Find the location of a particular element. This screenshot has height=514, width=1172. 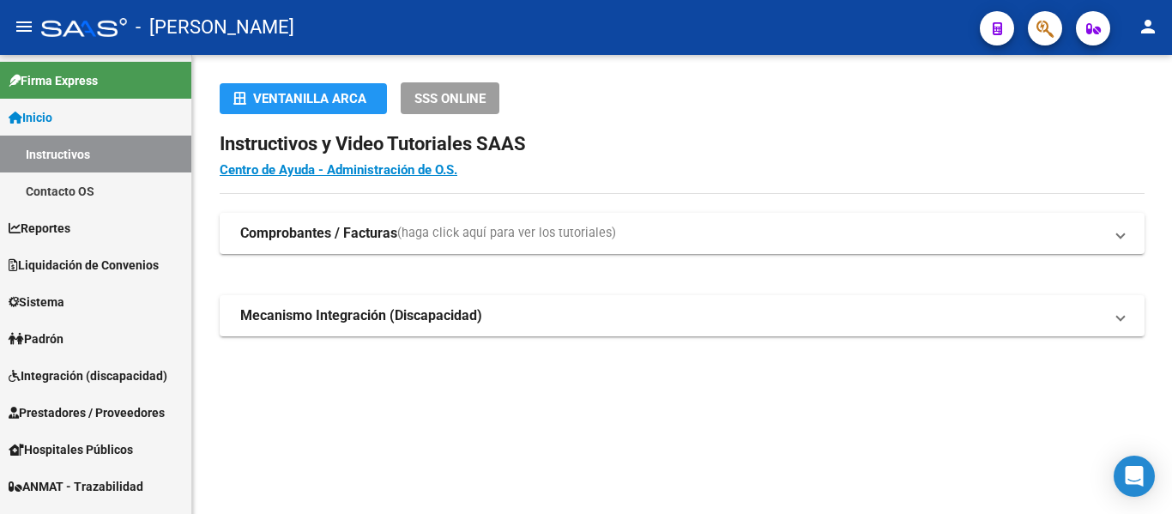

div: Open Intercom Messenger is located at coordinates (1134, 476).